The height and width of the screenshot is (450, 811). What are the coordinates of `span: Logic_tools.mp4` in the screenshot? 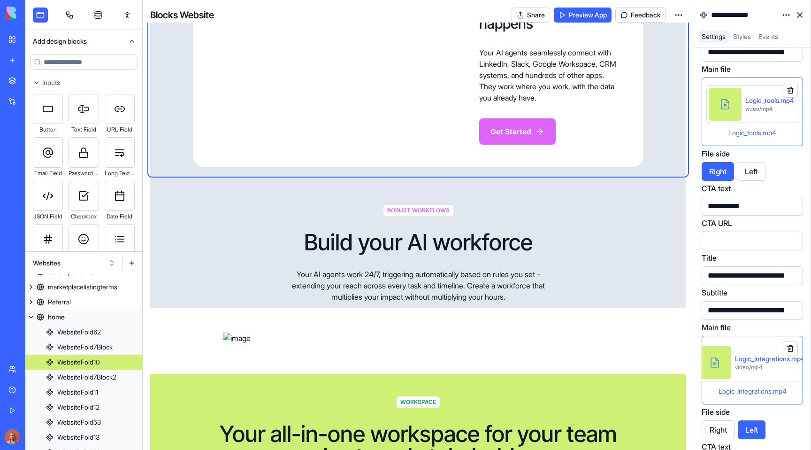 It's located at (753, 132).